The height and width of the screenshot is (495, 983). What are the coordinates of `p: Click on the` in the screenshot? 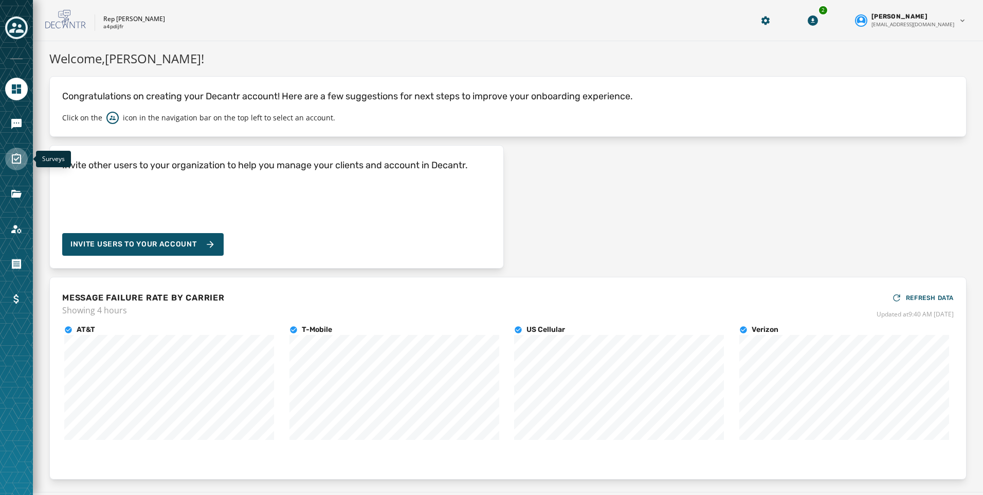 It's located at (82, 118).